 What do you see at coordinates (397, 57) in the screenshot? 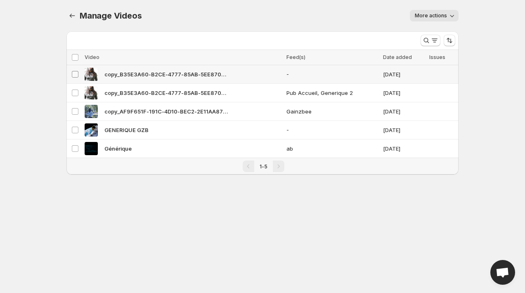
I see `span: Date added` at bounding box center [397, 57].